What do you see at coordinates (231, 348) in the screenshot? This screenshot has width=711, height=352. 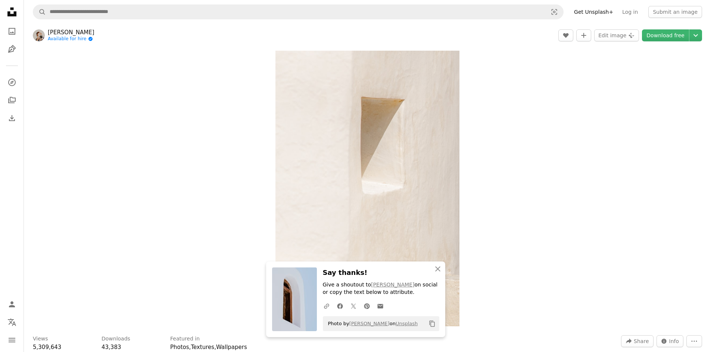 I see `a: Wallpapers` at bounding box center [231, 348].